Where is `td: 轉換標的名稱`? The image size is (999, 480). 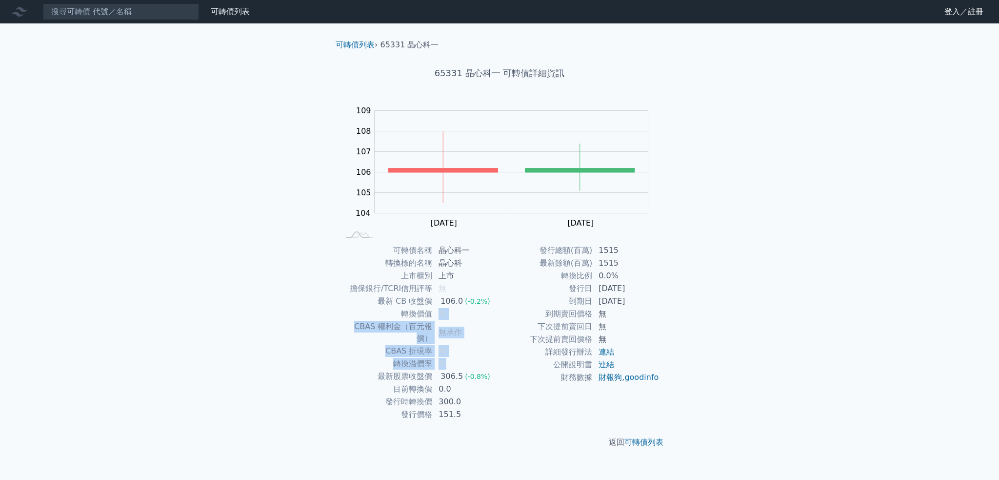 td: 轉換標的名稱 is located at coordinates (386, 263).